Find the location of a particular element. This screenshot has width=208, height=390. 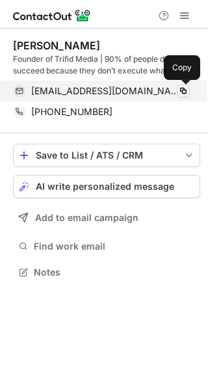

div: Founder of Trifid Media | 90% of people don’t succeed because they don’t execute what they plan. ... is located at coordinates (107, 65).